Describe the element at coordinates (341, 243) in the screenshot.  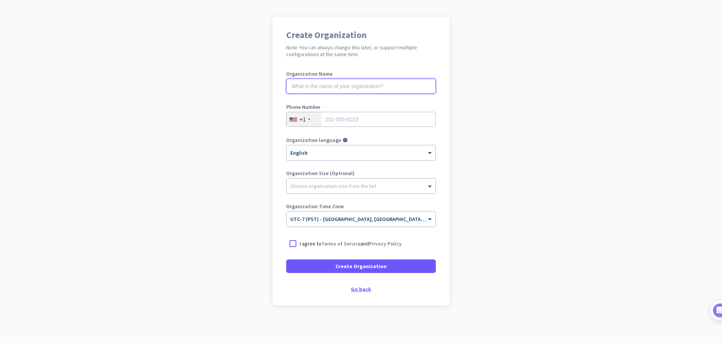
I see `a: Terms of Service` at that location.